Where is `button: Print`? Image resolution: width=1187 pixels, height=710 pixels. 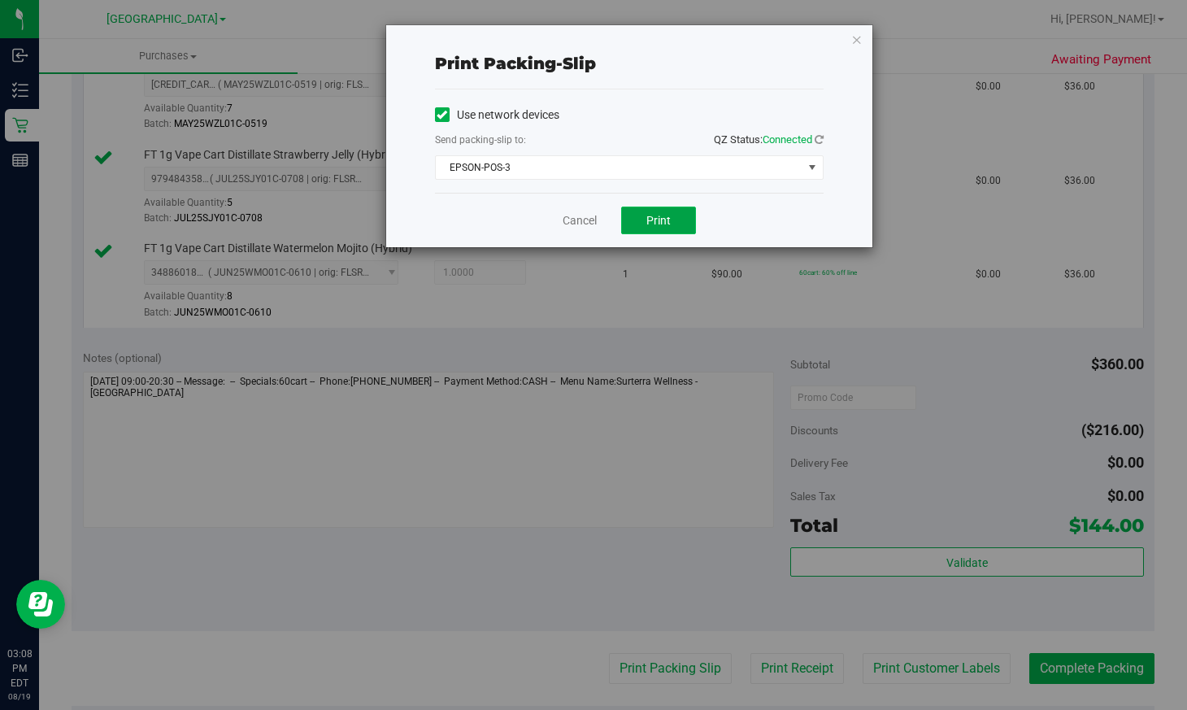 button: Print is located at coordinates (659, 220).